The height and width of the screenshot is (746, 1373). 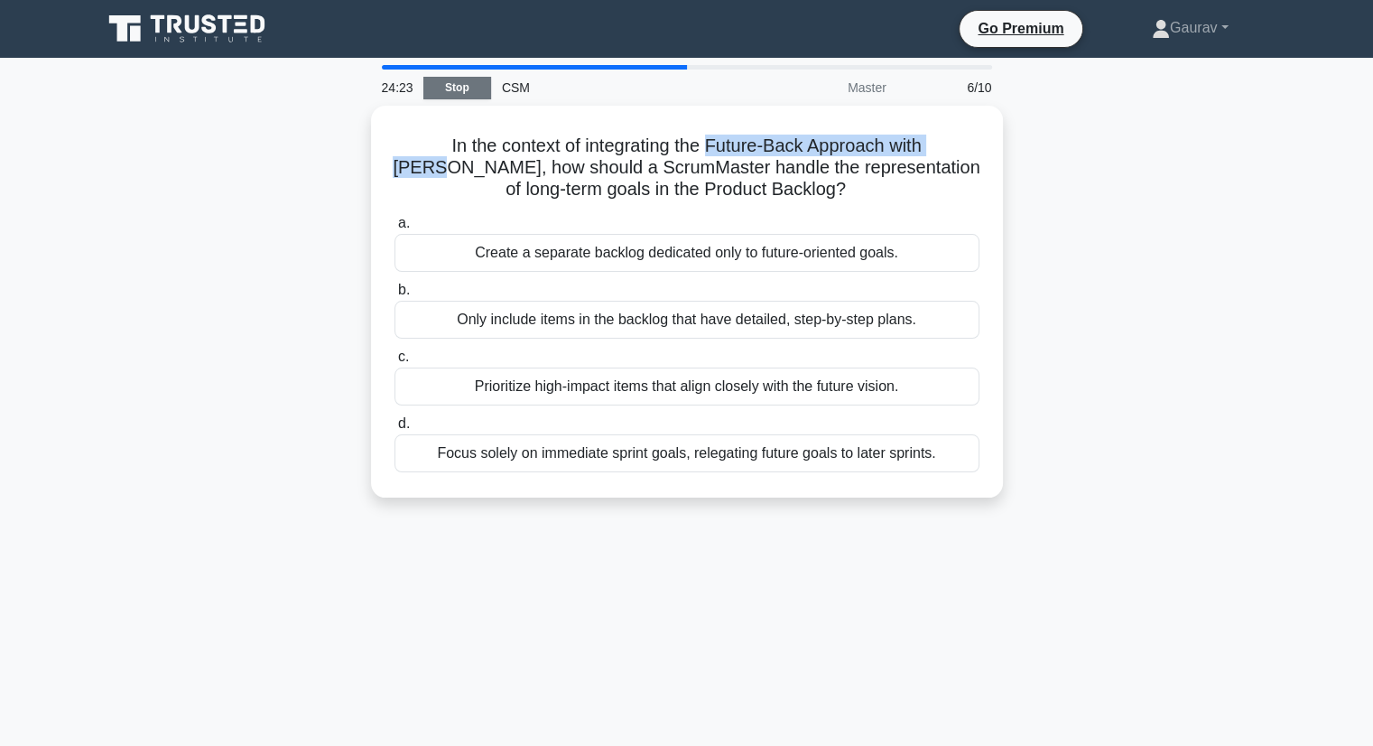 I want to click on div: Only include items in the backlog that have detailed, step-by-step plans., so click(x=687, y=320).